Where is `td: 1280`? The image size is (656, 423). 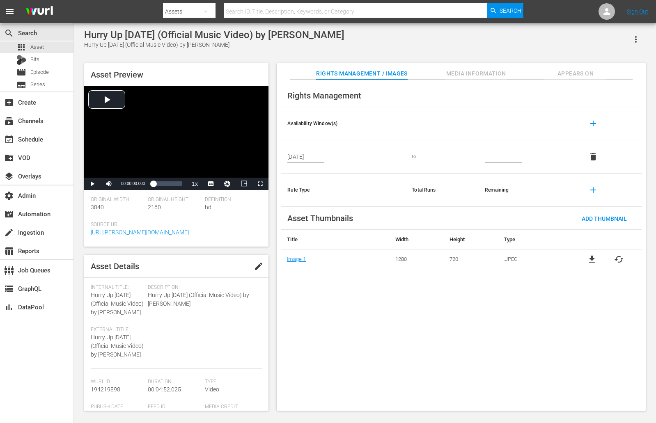
td: 1280 is located at coordinates (416, 259).